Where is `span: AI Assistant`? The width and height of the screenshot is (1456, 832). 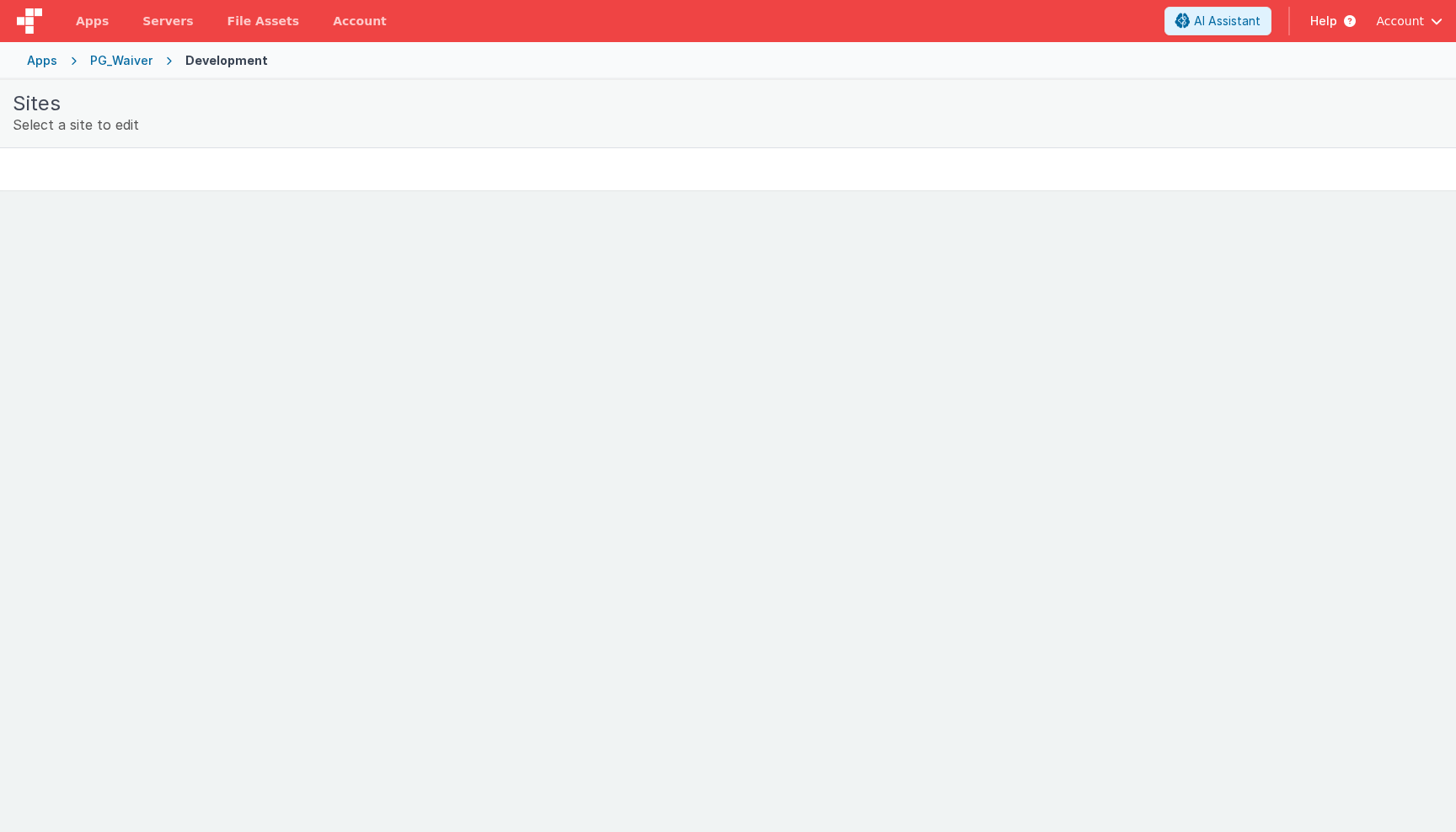 span: AI Assistant is located at coordinates (1226, 21).